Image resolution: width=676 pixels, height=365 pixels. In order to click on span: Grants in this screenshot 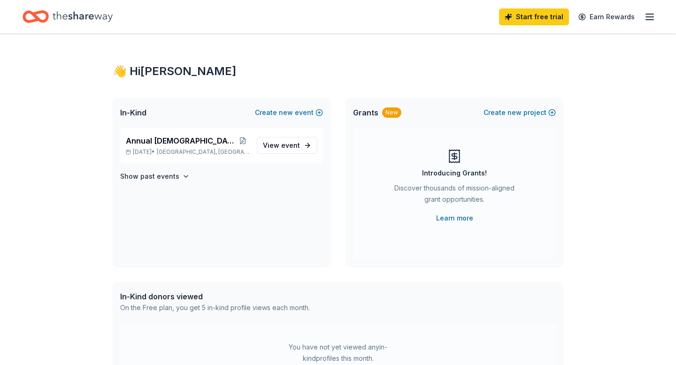, I will do `click(366, 113)`.